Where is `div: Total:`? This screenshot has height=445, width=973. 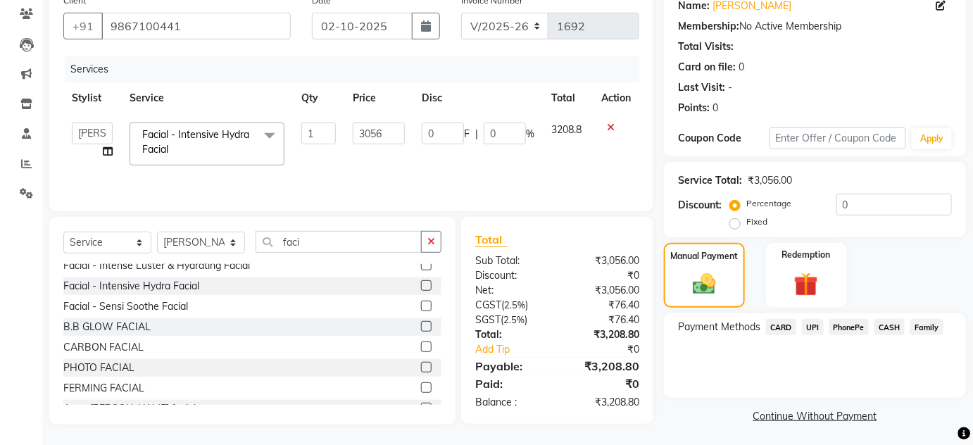 div: Total: is located at coordinates (511, 334).